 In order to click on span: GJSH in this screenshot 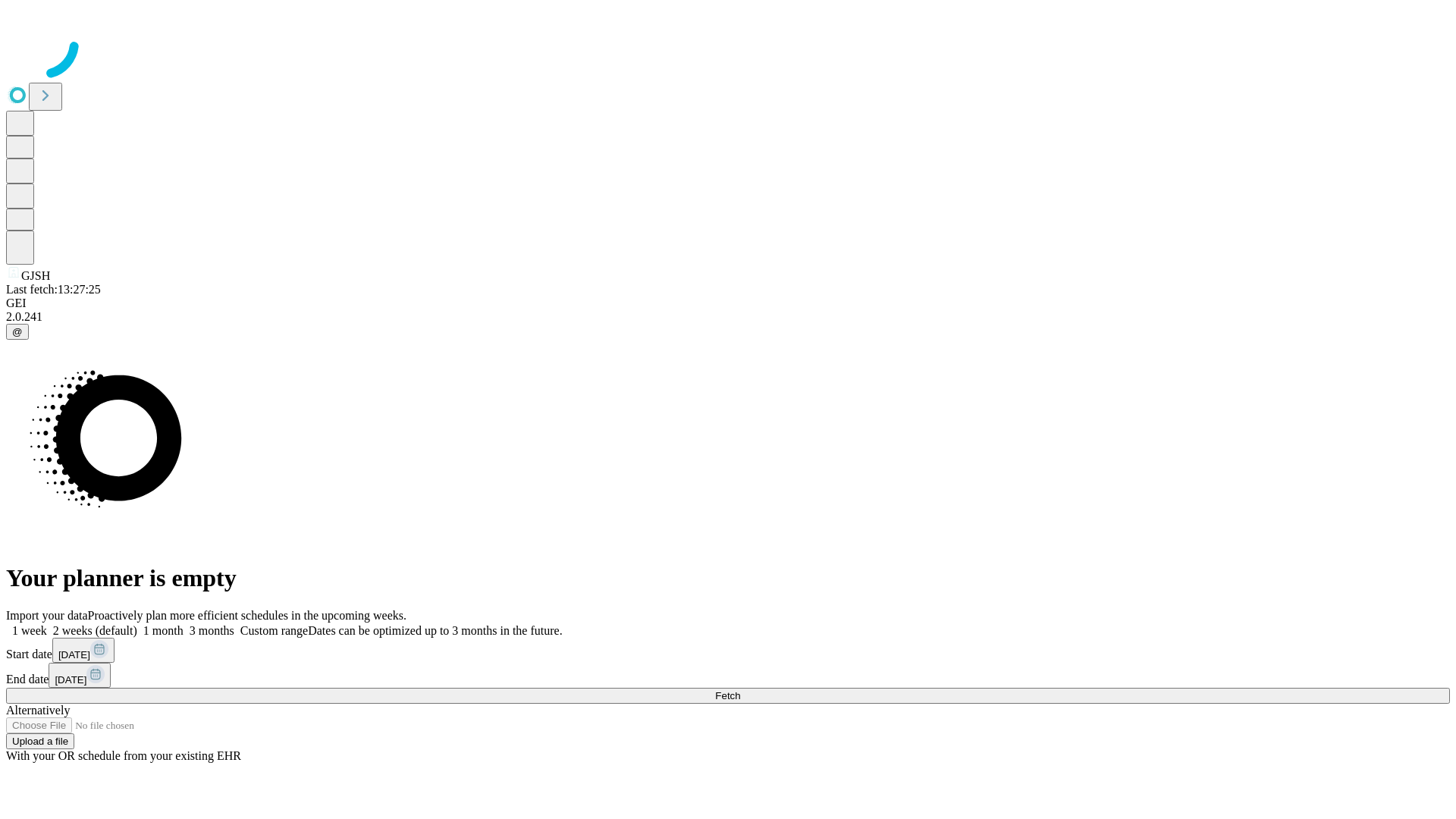, I will do `click(35, 276)`.